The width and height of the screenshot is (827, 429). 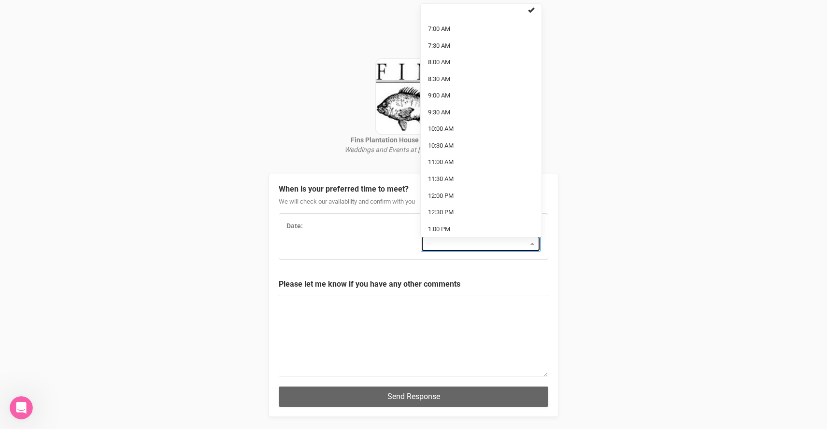 I want to click on span: 8:00 AM, so click(x=439, y=62).